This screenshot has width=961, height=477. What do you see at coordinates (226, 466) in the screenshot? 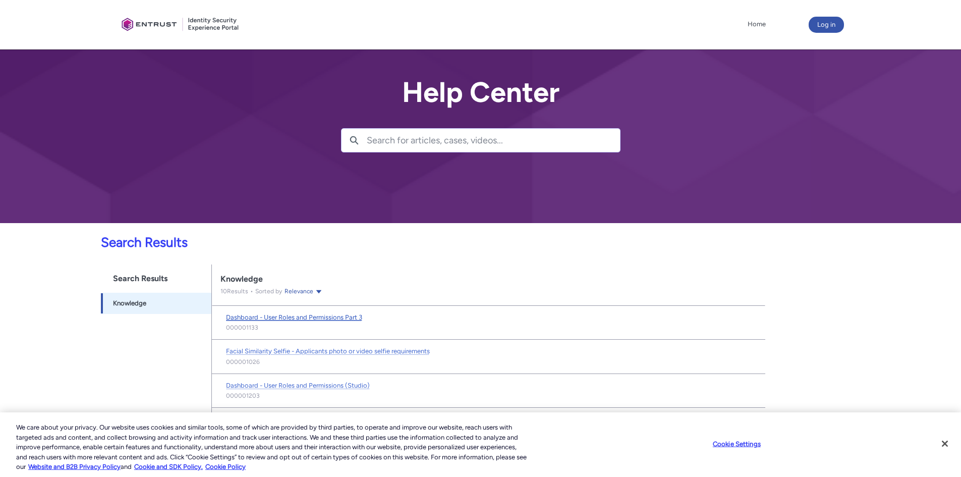
I see `a: Cookie Policy` at bounding box center [226, 466].